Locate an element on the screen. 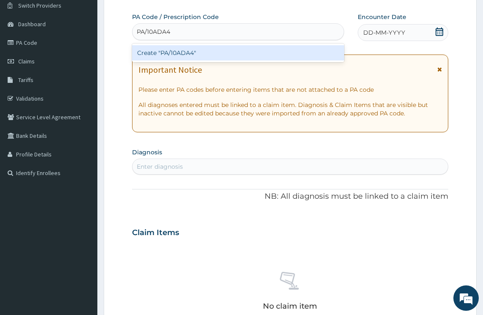  h1: Important Notice is located at coordinates (170, 70).